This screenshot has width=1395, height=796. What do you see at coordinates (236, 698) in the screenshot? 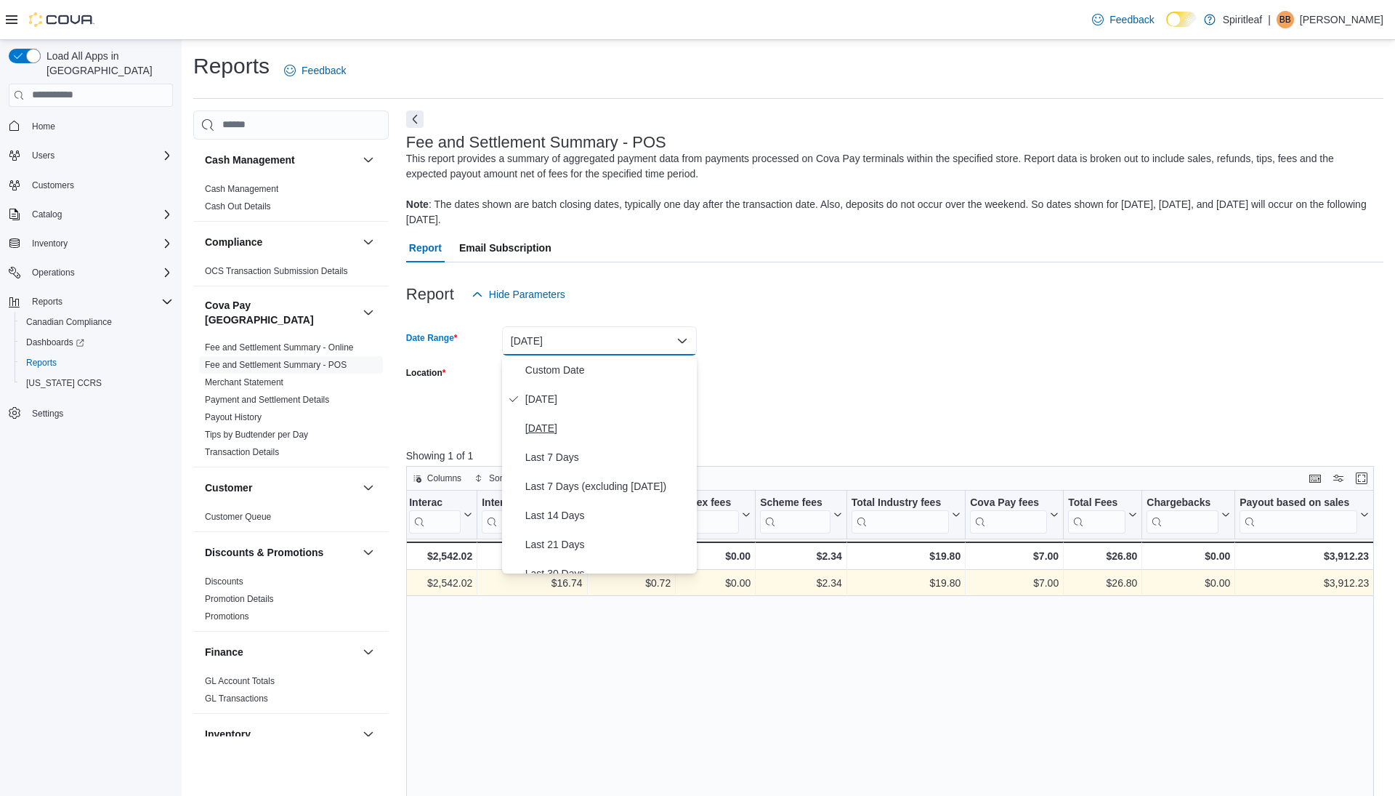
I see `a: GL Transactions` at bounding box center [236, 698].